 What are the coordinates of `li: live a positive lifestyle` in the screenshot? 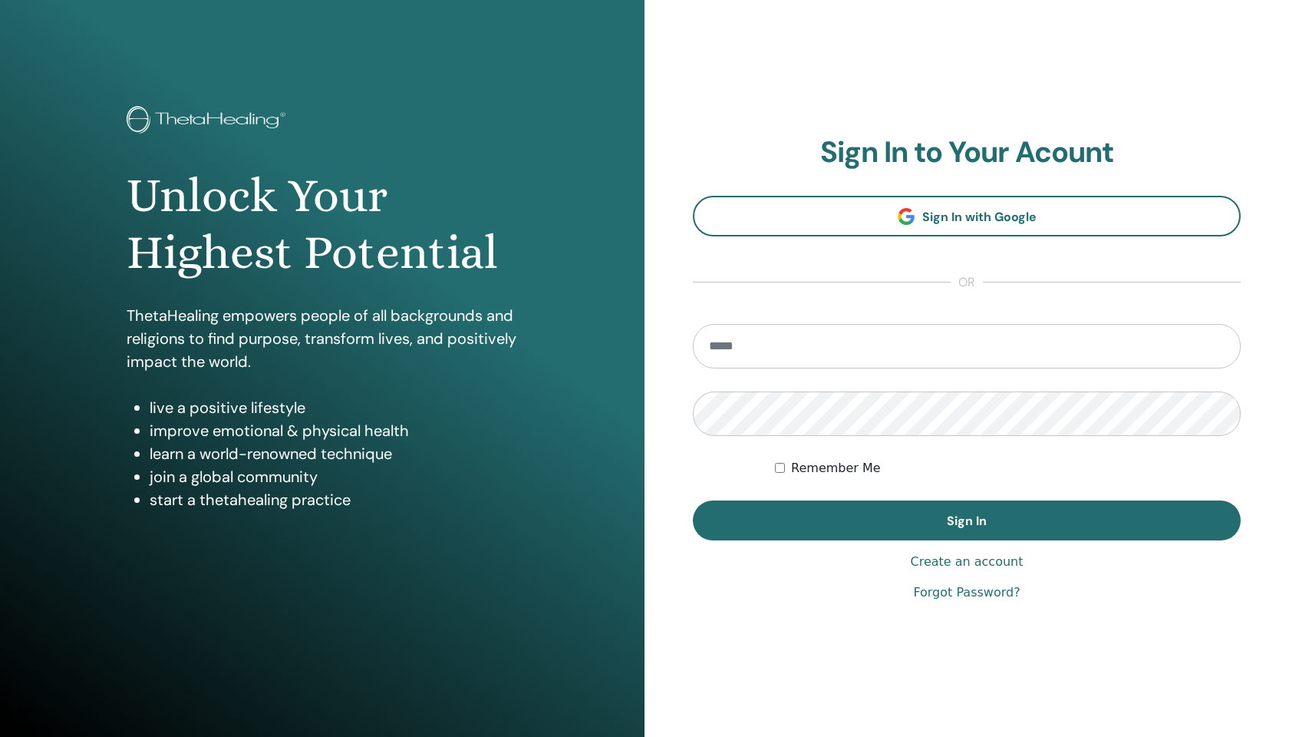 It's located at (334, 408).